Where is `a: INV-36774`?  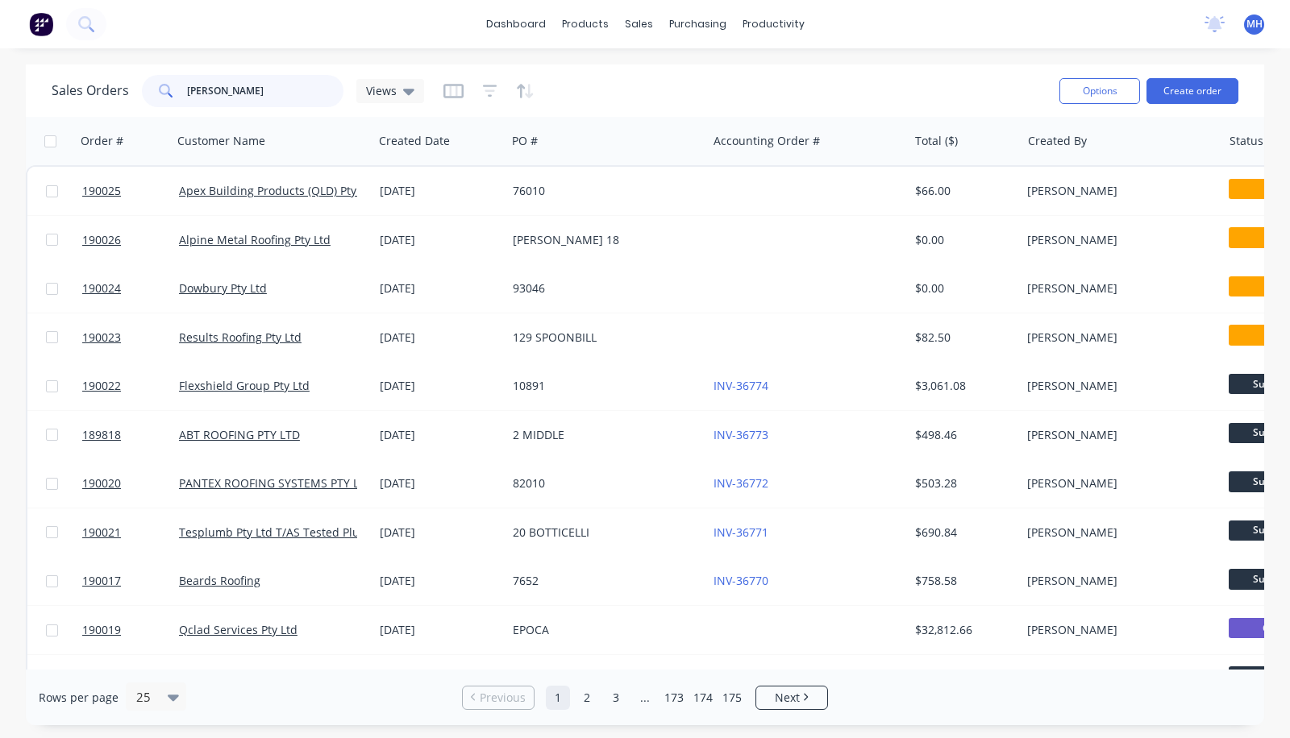 a: INV-36774 is located at coordinates (741, 385).